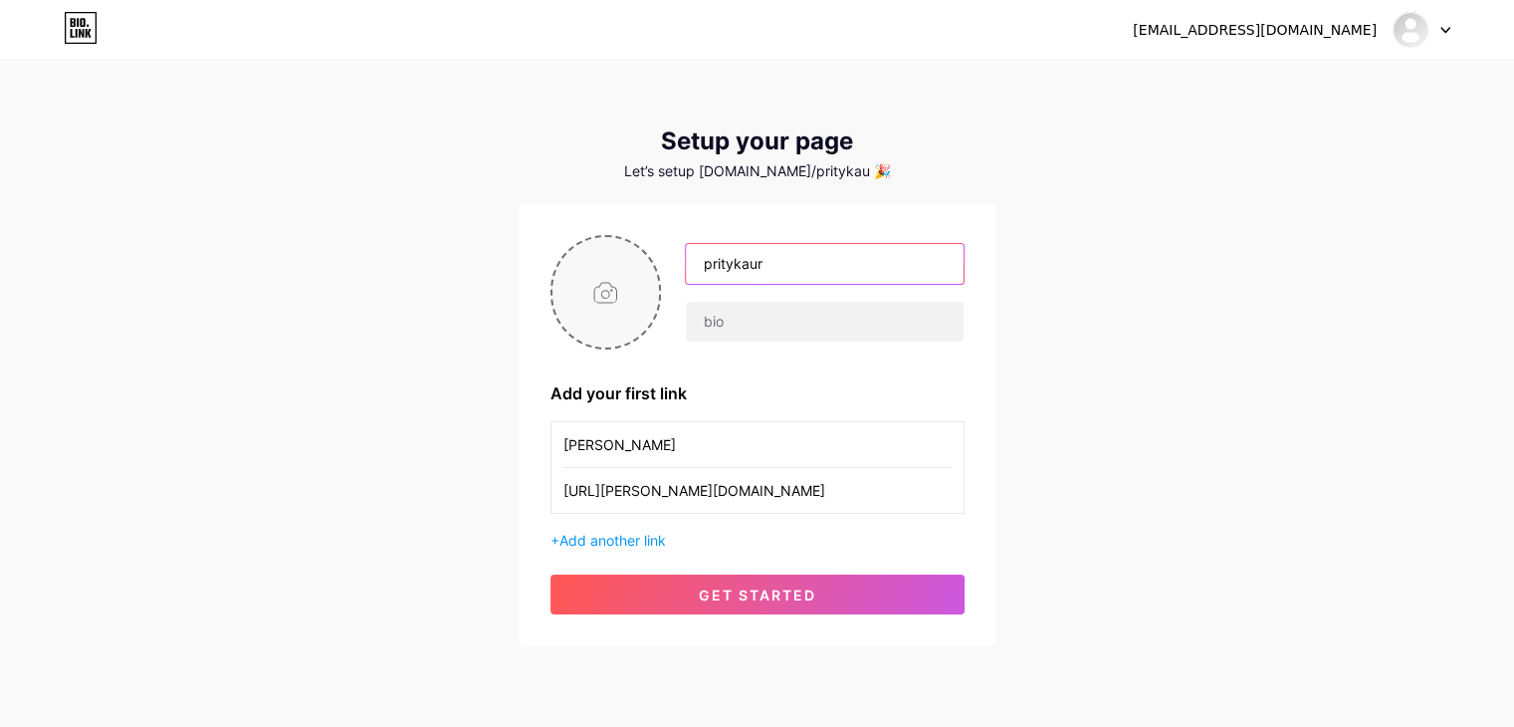  Describe the element at coordinates (1410, 30) in the screenshot. I see `img: Prity Kaur` at that location.